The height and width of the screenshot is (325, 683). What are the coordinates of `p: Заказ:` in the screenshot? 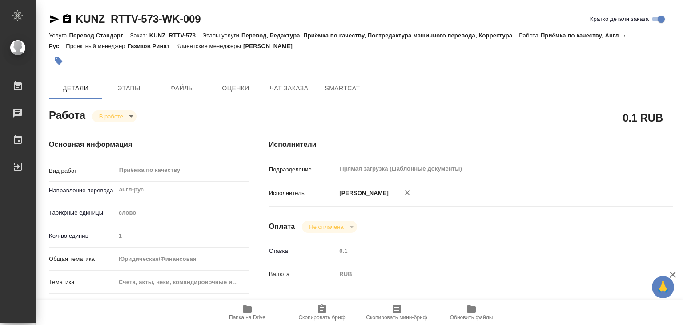 It's located at (139, 35).